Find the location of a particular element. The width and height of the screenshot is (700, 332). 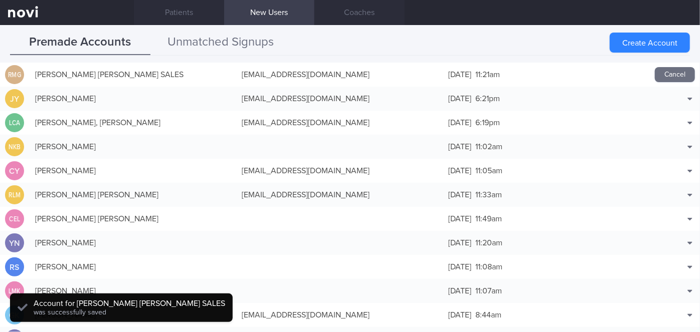

div: YN is located at coordinates (15, 243).